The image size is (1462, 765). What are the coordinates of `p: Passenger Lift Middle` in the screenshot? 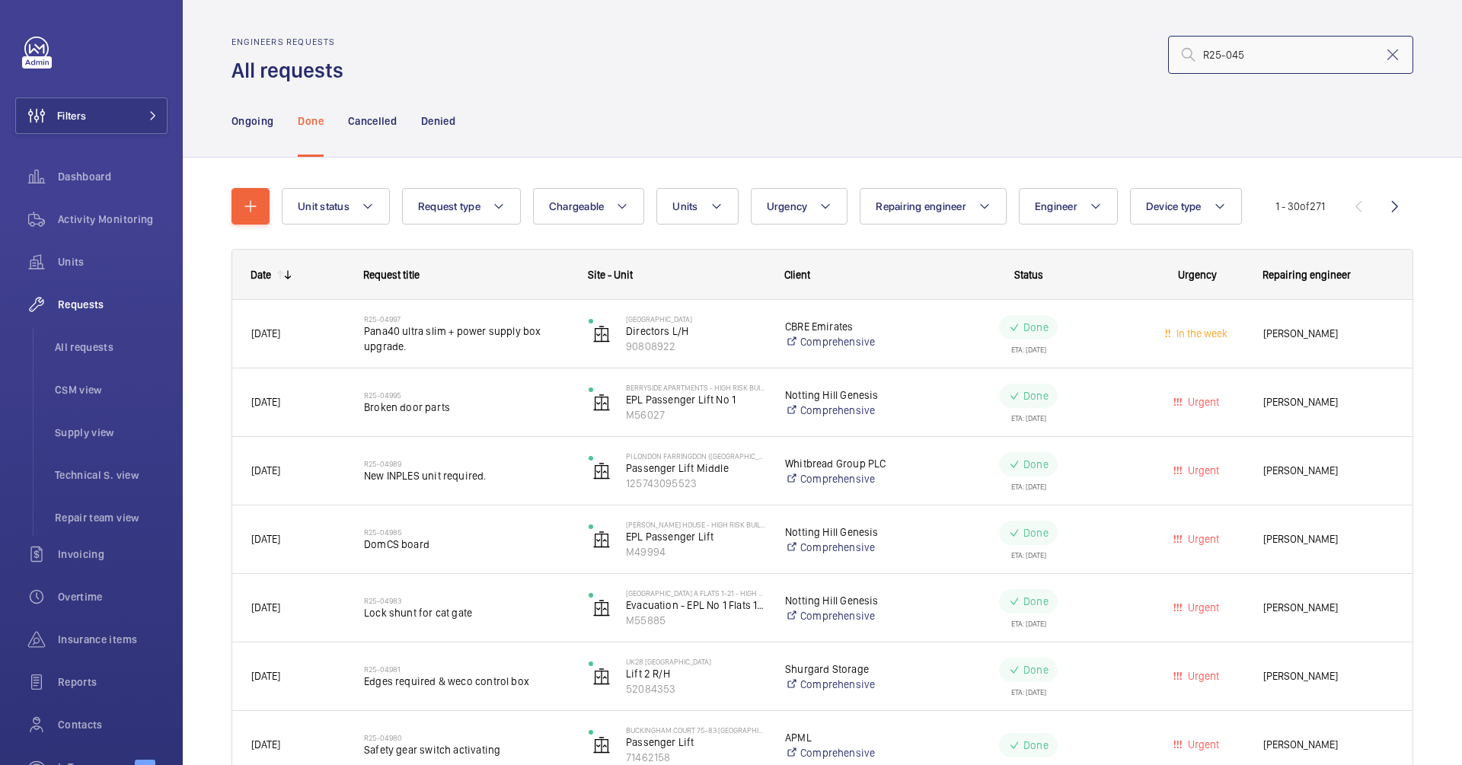 It's located at (695, 468).